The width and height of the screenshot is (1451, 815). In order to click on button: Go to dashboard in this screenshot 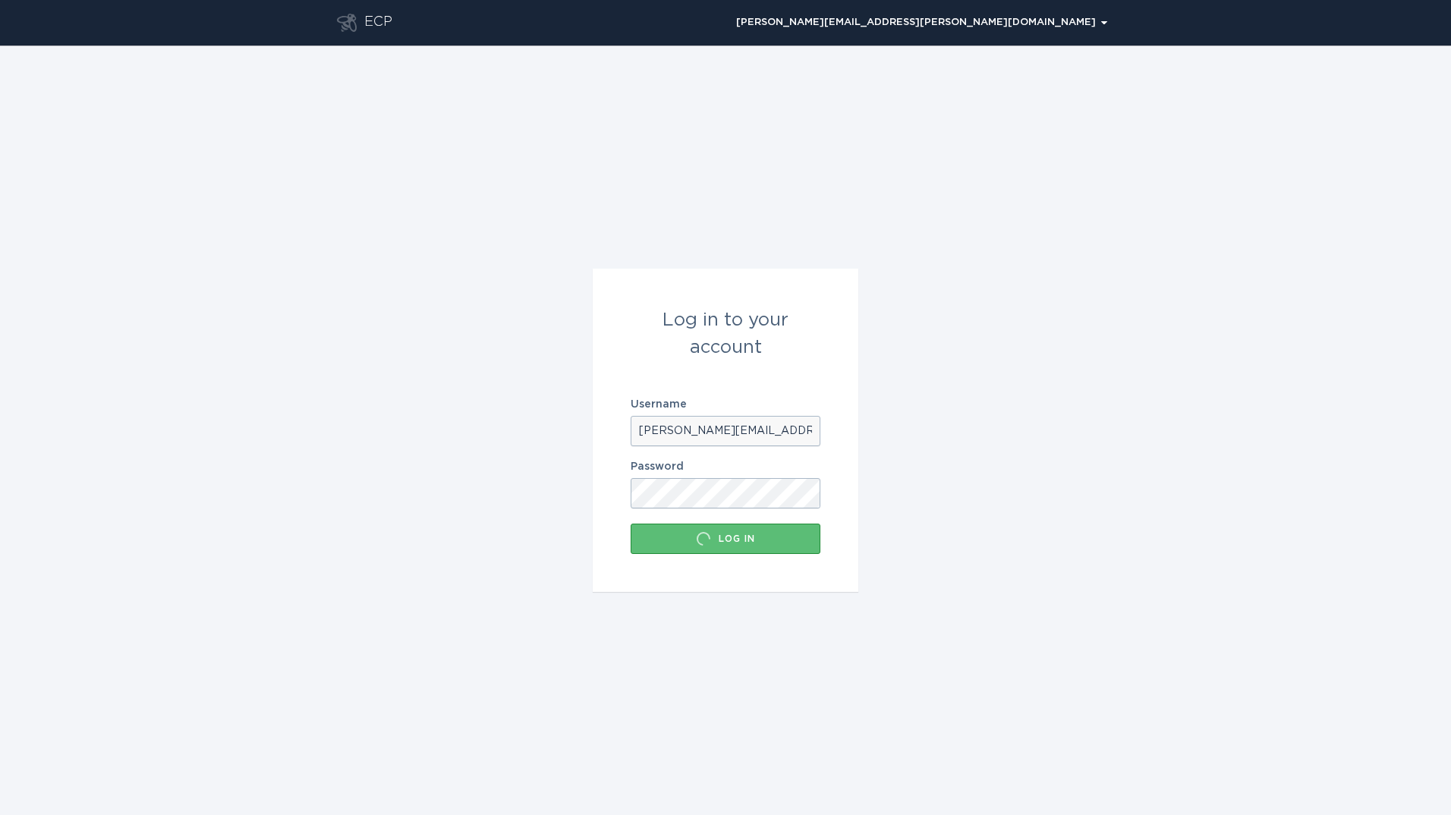, I will do `click(347, 23)`.